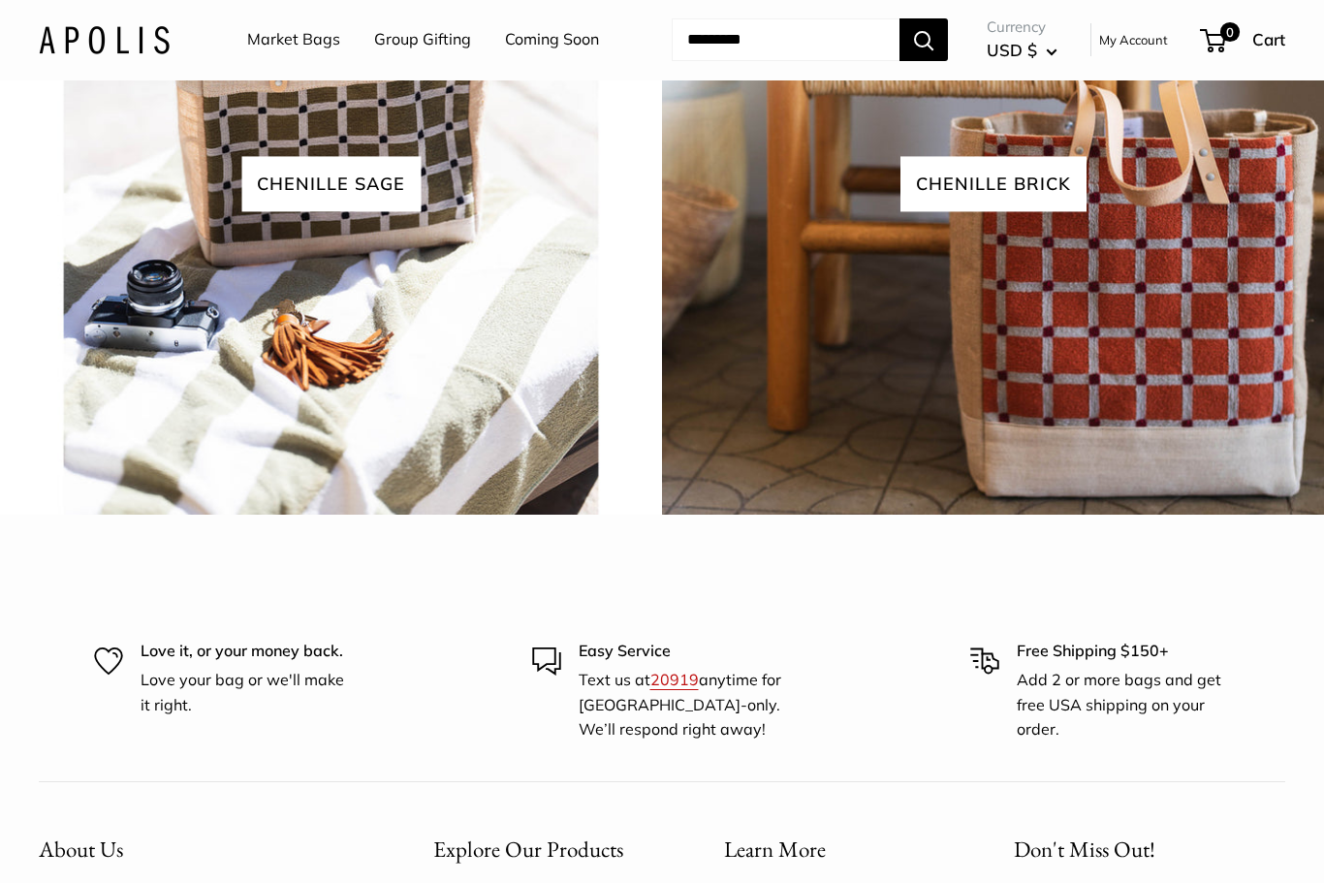  Describe the element at coordinates (80, 850) in the screenshot. I see `span: About Us` at that location.